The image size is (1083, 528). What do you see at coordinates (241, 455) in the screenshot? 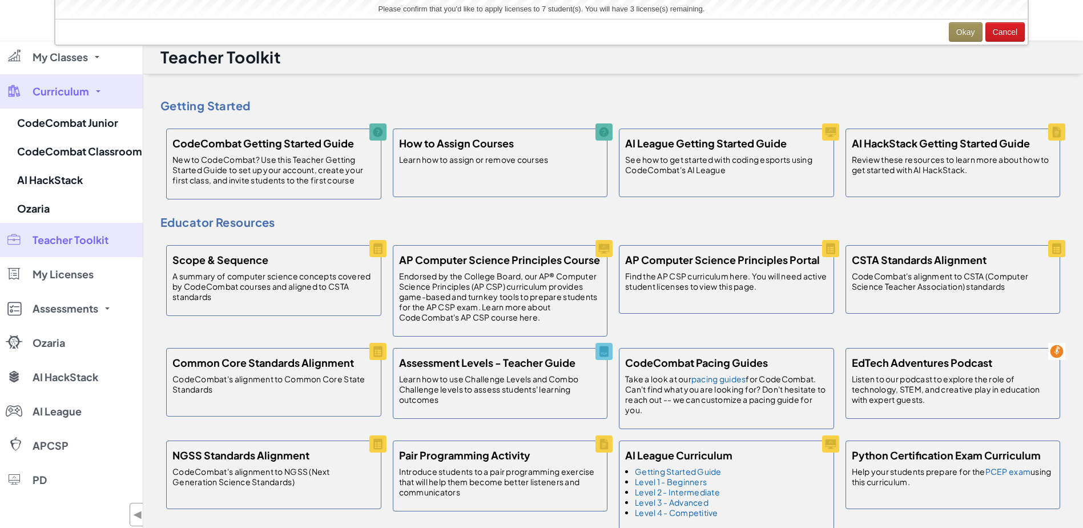
I see `h5: NGSS Standards Alignment` at bounding box center [241, 455].